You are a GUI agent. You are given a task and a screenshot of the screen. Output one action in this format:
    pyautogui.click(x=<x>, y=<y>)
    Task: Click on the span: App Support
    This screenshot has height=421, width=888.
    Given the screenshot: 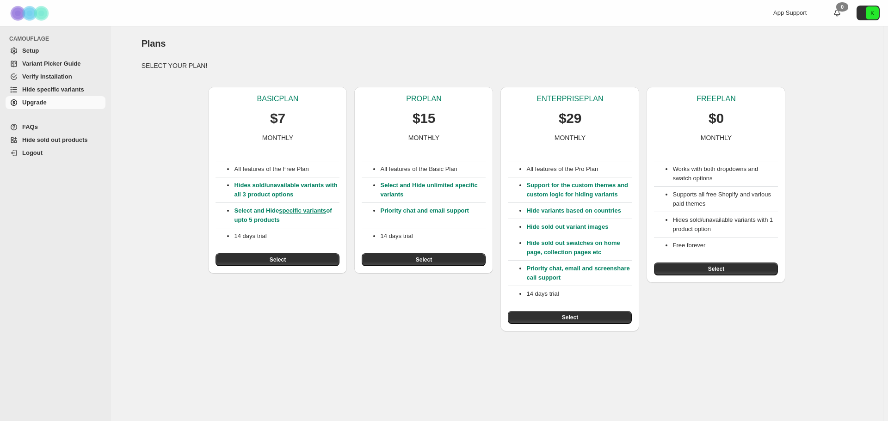 What is the action you would take?
    pyautogui.click(x=790, y=12)
    